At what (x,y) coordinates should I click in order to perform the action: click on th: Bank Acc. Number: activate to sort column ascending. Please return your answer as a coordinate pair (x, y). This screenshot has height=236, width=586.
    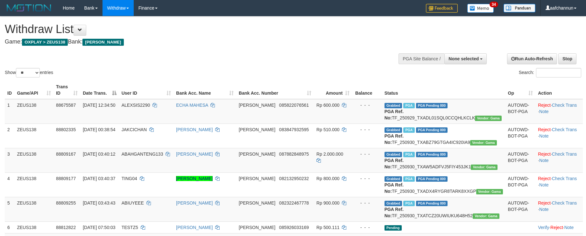
    Looking at the image, I should click on (275, 90).